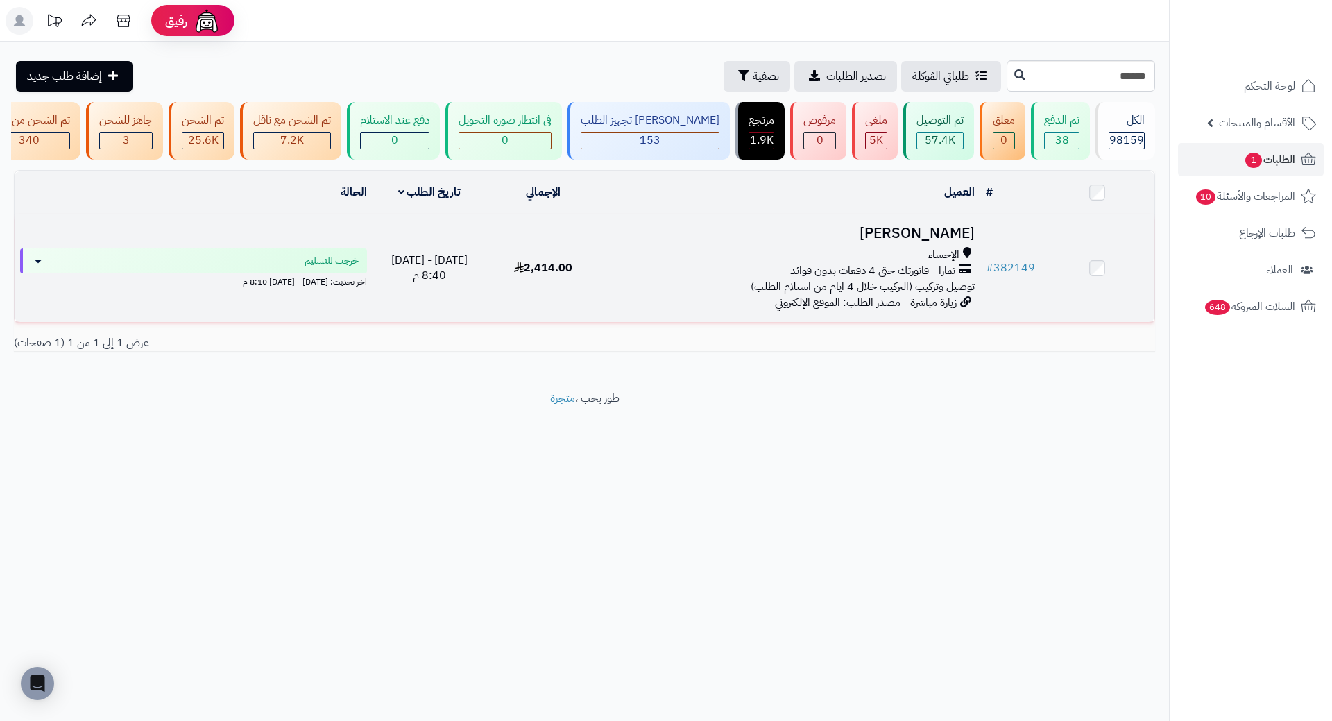 The width and height of the screenshot is (1332, 721). Describe the element at coordinates (332, 261) in the screenshot. I see `span: خرجت للتسليم` at that location.